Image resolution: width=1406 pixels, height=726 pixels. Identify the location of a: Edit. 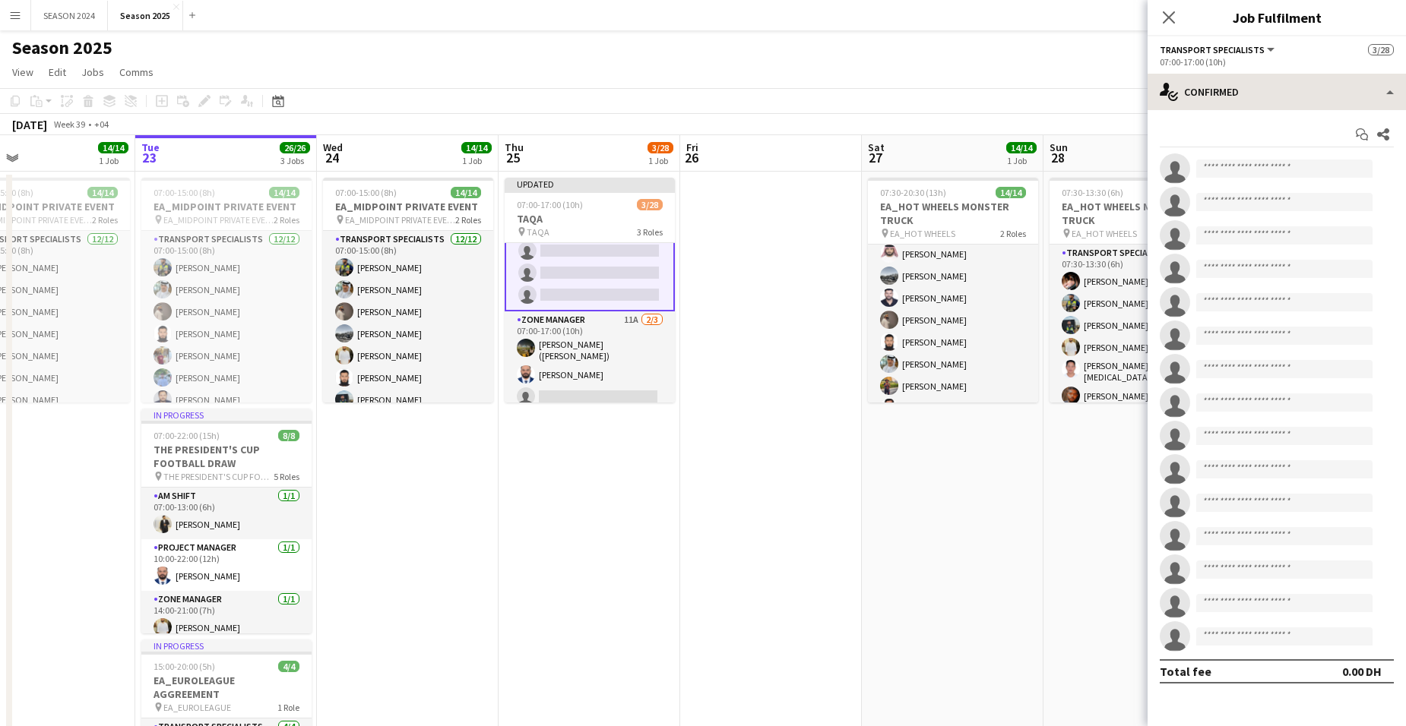
(57, 72).